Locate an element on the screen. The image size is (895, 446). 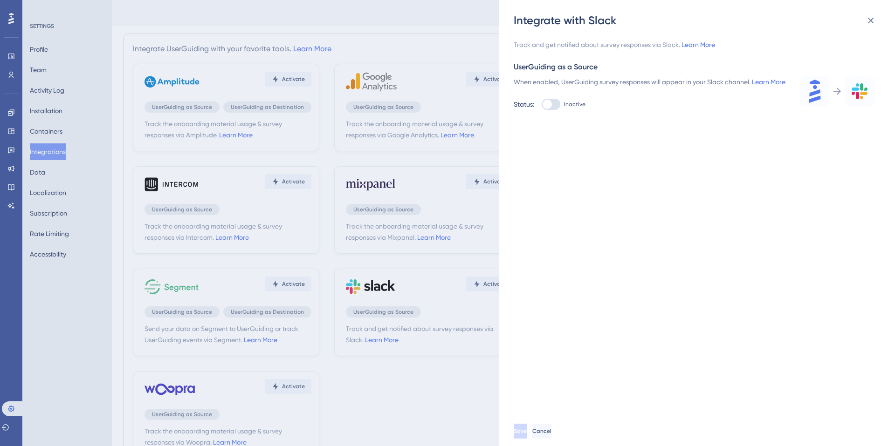
span: Inactive is located at coordinates (575, 104).